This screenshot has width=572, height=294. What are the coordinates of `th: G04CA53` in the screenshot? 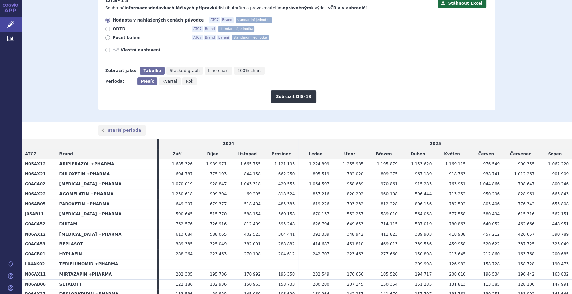 It's located at (39, 244).